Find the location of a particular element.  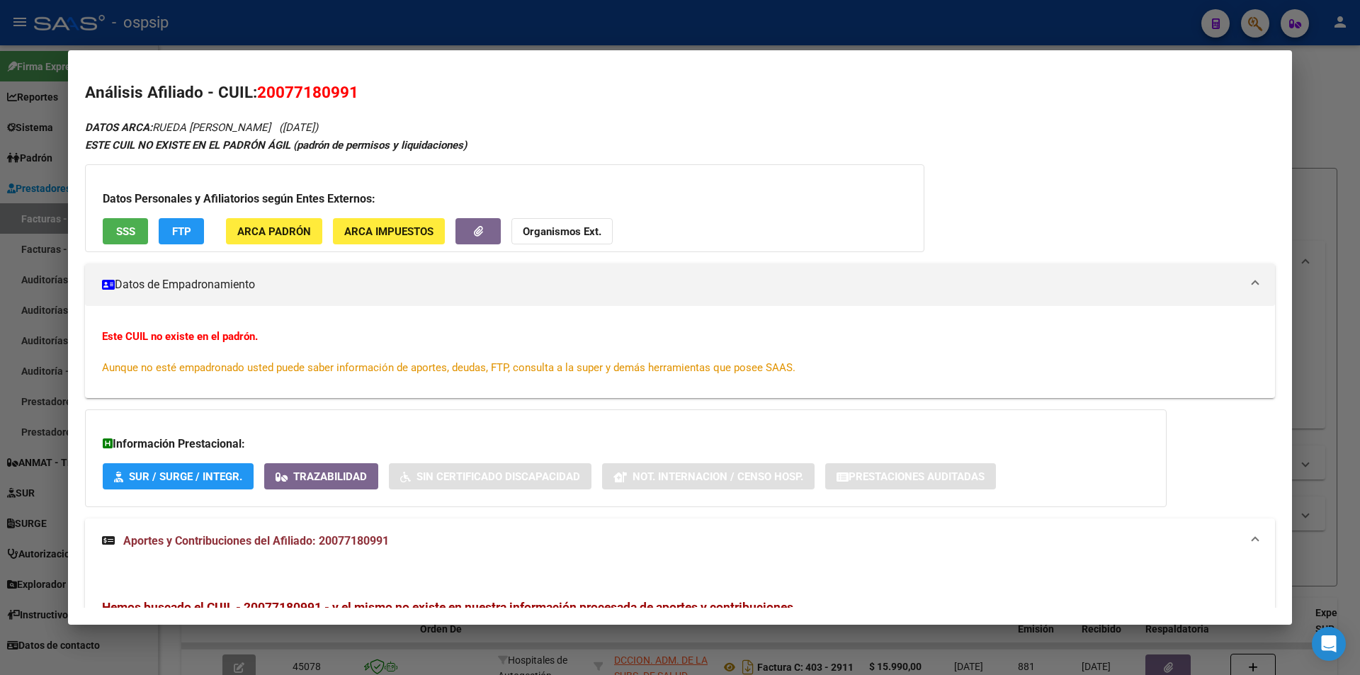

strong: Organismos Ext. is located at coordinates (562, 232).